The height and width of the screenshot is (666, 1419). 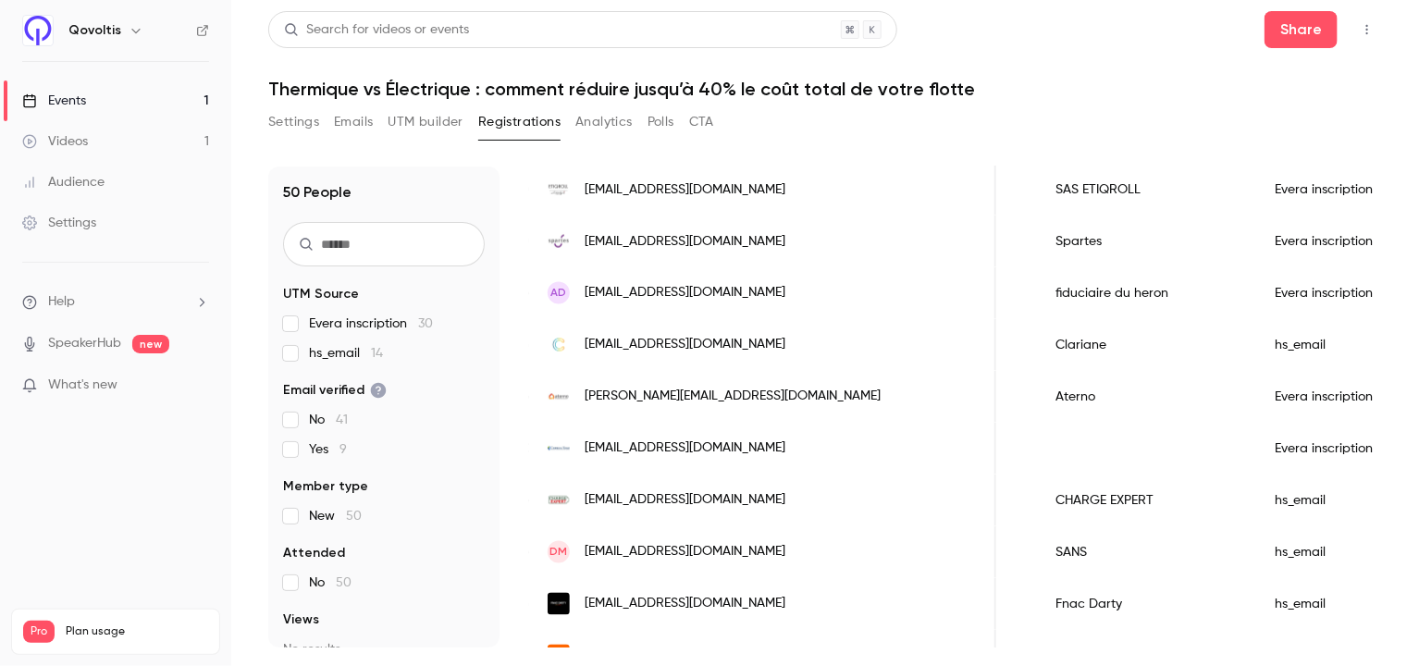 What do you see at coordinates (559, 190) in the screenshot?
I see `img: etiqroll.fr` at bounding box center [559, 190].